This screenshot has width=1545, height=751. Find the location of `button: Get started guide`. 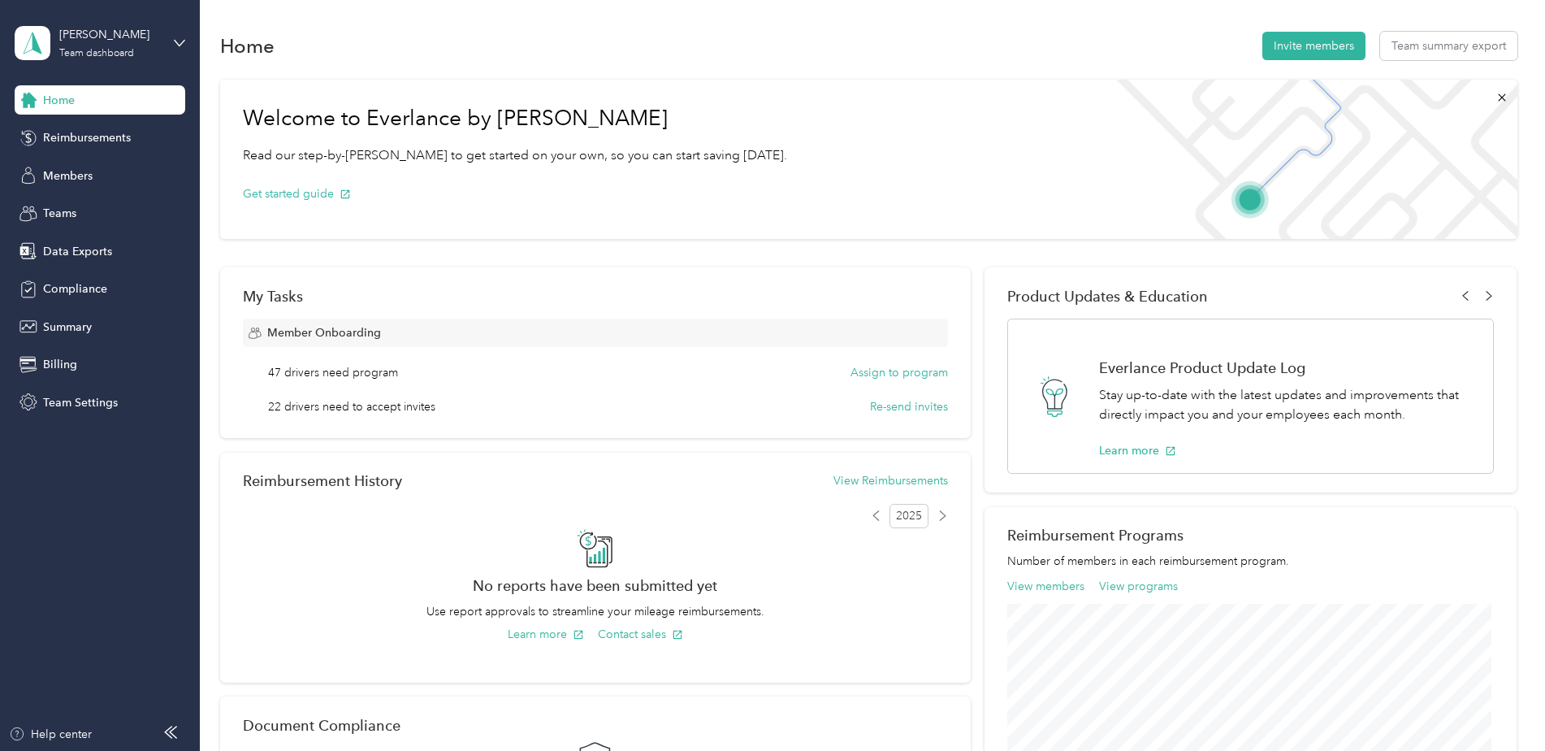

button: Get started guide is located at coordinates (297, 193).